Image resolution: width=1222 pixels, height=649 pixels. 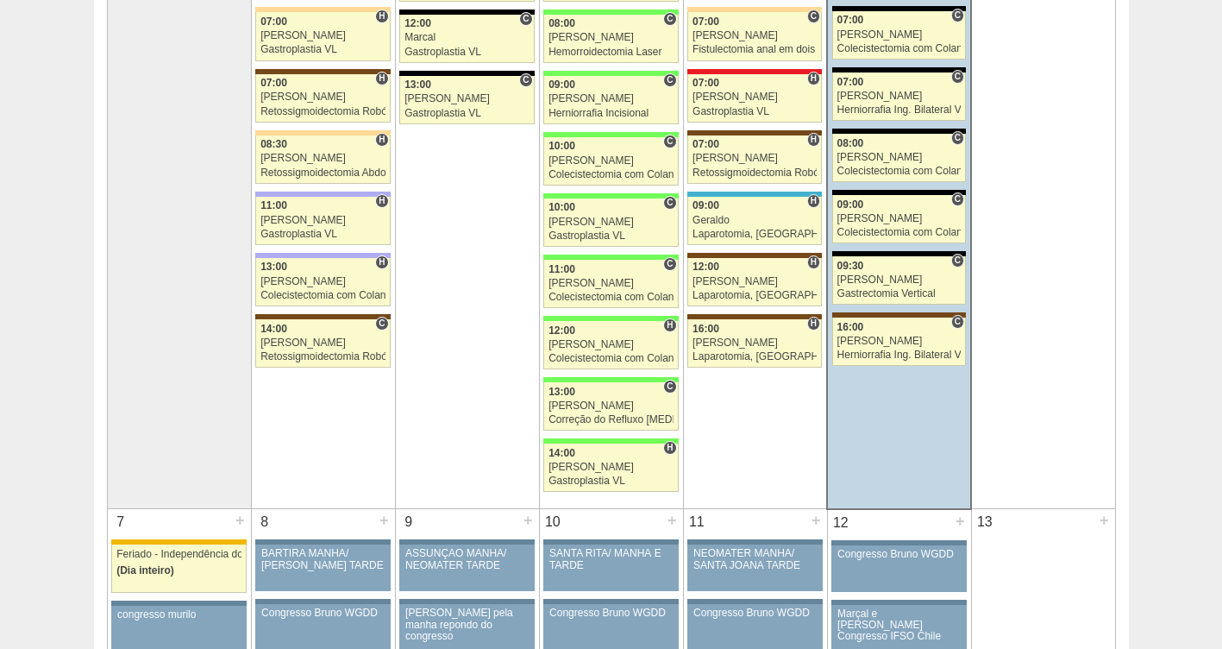 I want to click on div: Retossigmoidectomia Abdominal VL, so click(x=323, y=172).